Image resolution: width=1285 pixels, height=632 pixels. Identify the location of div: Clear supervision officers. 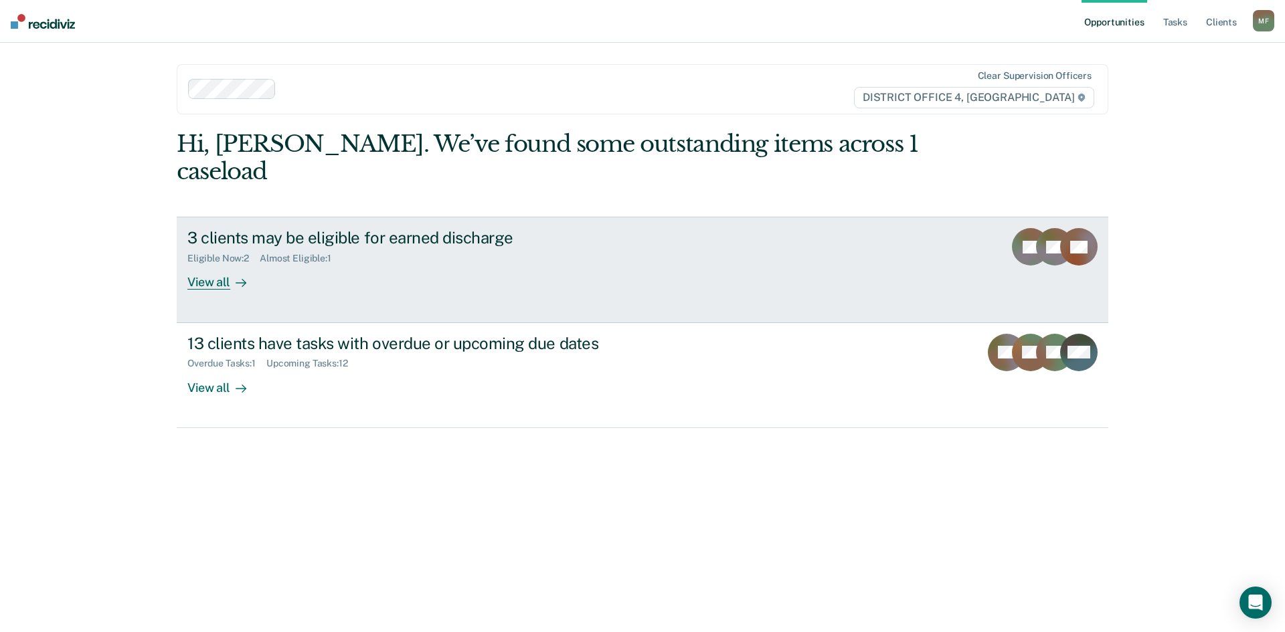
(1035, 76).